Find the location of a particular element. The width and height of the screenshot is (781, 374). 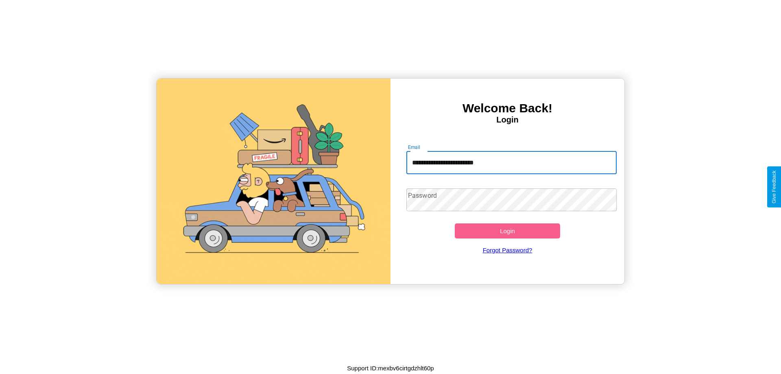

img: gif is located at coordinates (273, 181).